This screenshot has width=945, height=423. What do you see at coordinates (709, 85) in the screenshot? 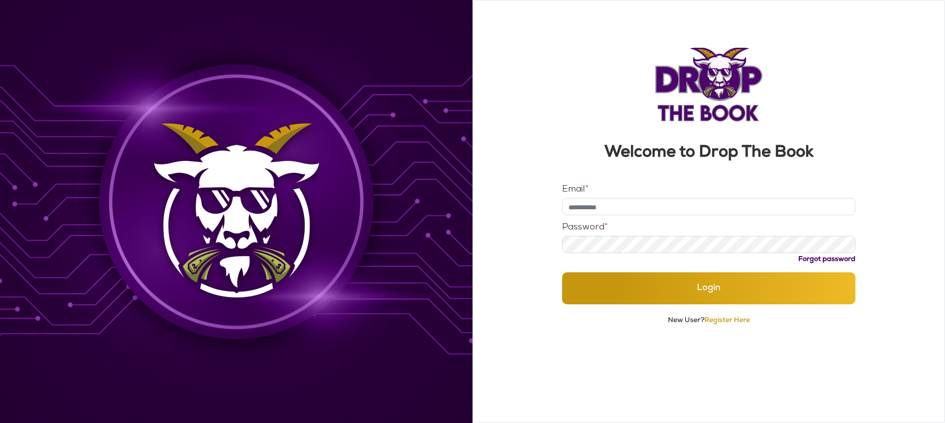
I see `img: Logo` at bounding box center [709, 85].